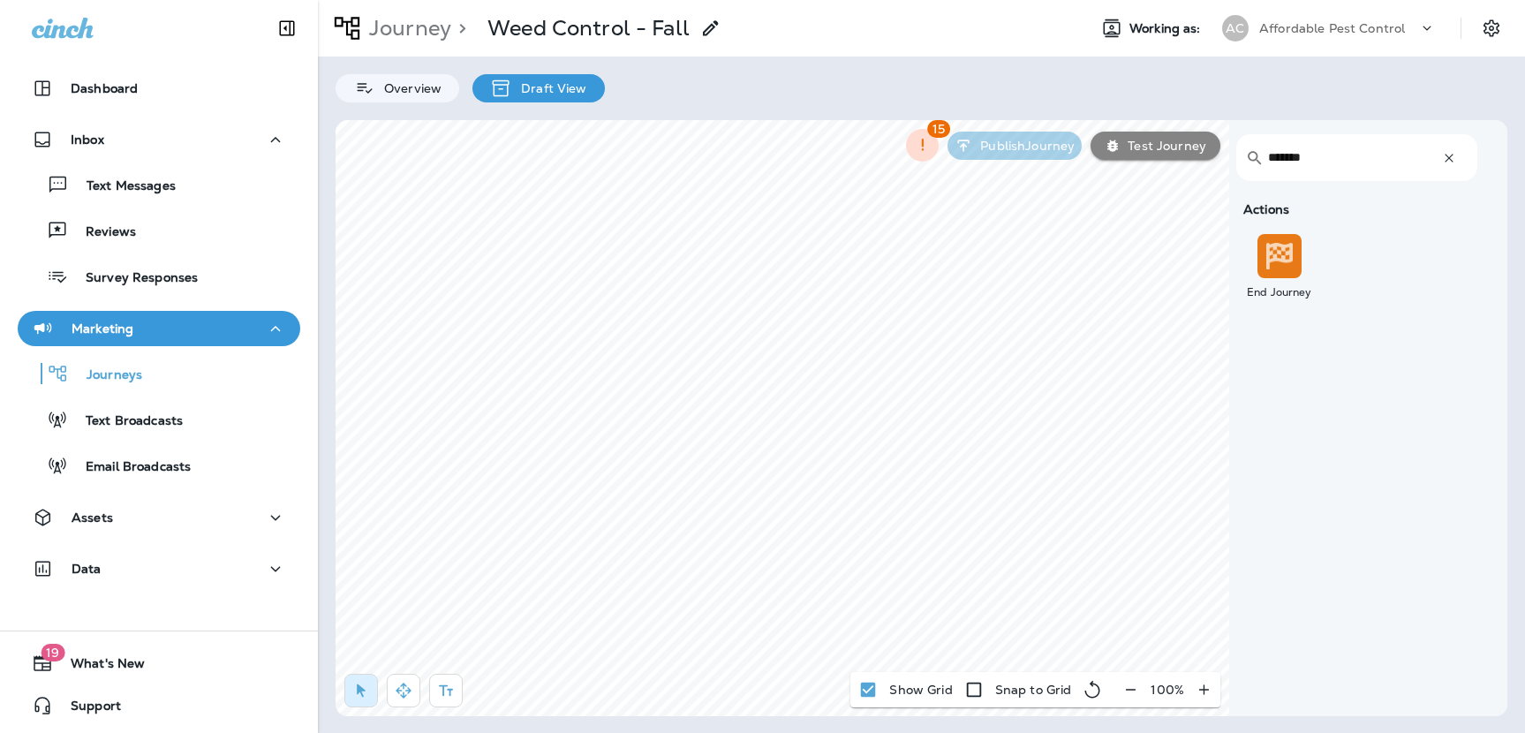 The image size is (1525, 733). I want to click on p: Marketing, so click(102, 328).